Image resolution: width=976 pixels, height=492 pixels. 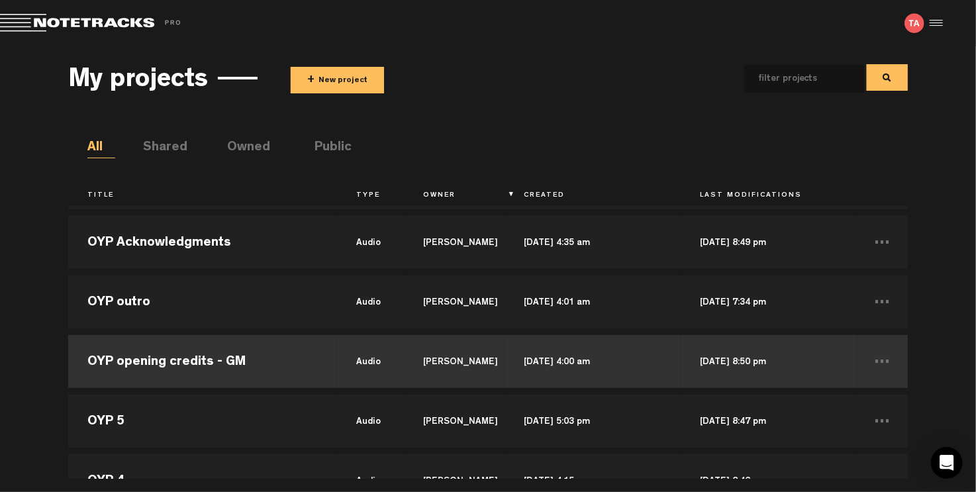 What do you see at coordinates (203, 361) in the screenshot?
I see `td: OYP opening credits - GM` at bounding box center [203, 361].